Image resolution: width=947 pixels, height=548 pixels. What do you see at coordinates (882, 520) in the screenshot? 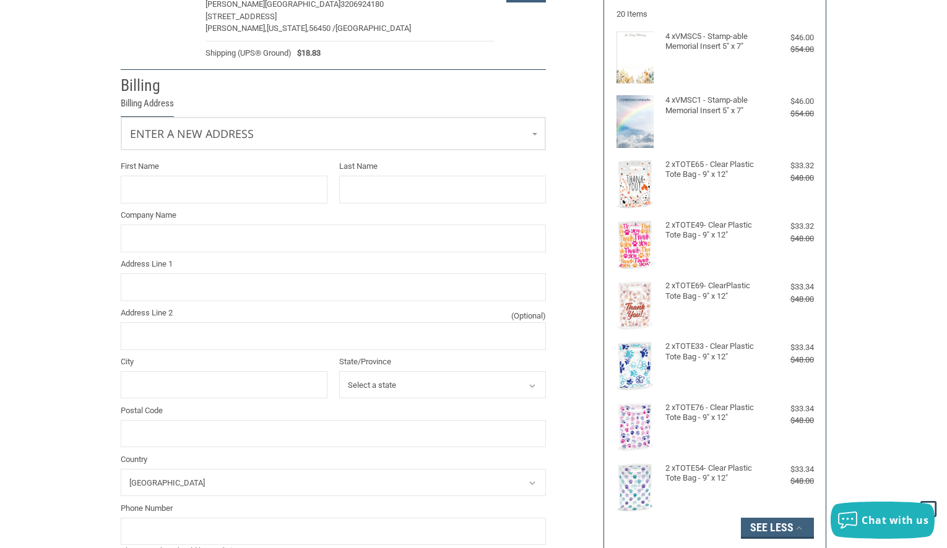
I see `button: Chat with us` at bounding box center [882, 520].